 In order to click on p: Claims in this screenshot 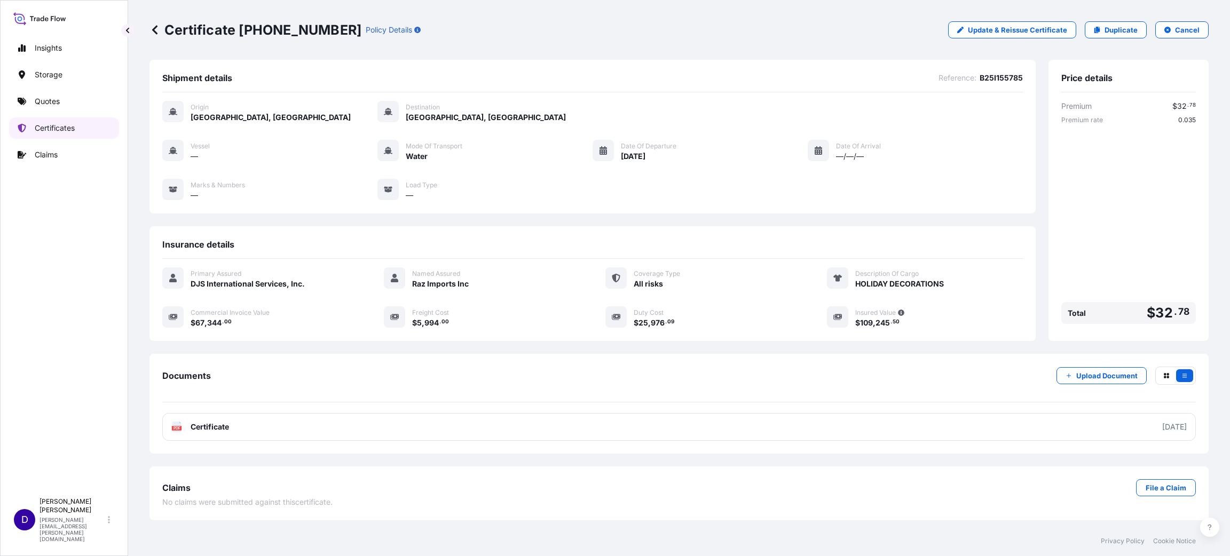, I will do `click(46, 155)`.